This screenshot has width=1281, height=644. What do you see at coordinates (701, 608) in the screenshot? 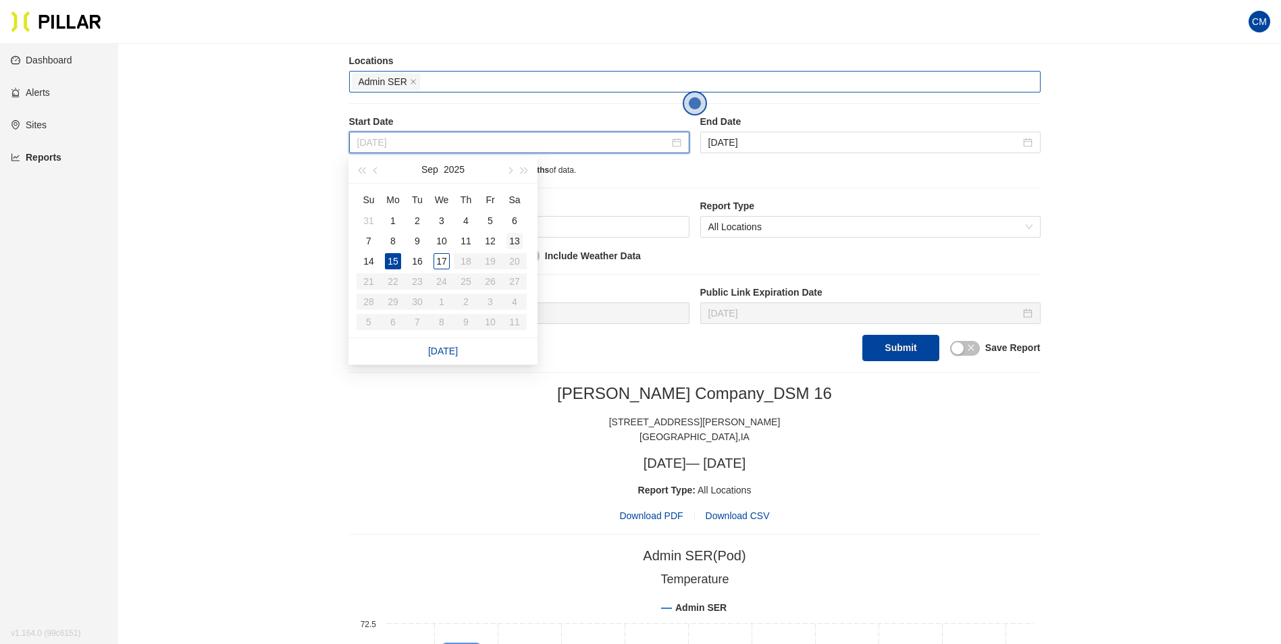
I see `tspan: Admin SER` at bounding box center [701, 608].